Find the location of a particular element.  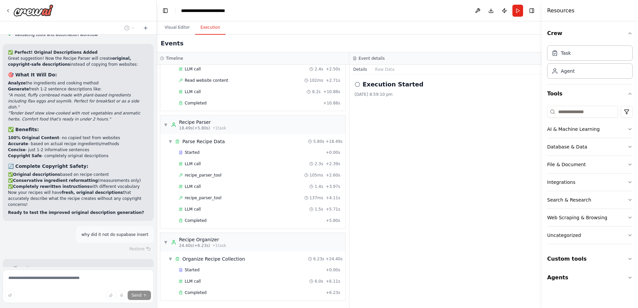

strong: ✅ Benefits: is located at coordinates (23, 130).